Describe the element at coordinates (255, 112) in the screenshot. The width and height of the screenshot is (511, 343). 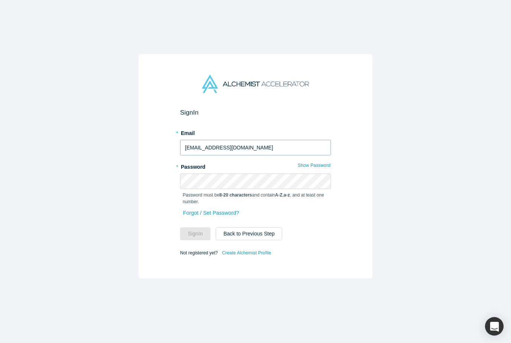
I see `h2: Sign In` at that location.